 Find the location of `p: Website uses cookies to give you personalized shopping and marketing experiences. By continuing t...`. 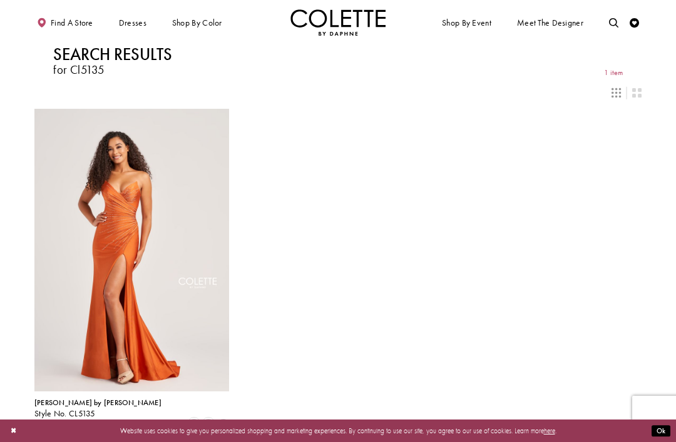

p: Website uses cookies to give you personalized shopping and marketing experiences. By continuing t... is located at coordinates (338, 431).